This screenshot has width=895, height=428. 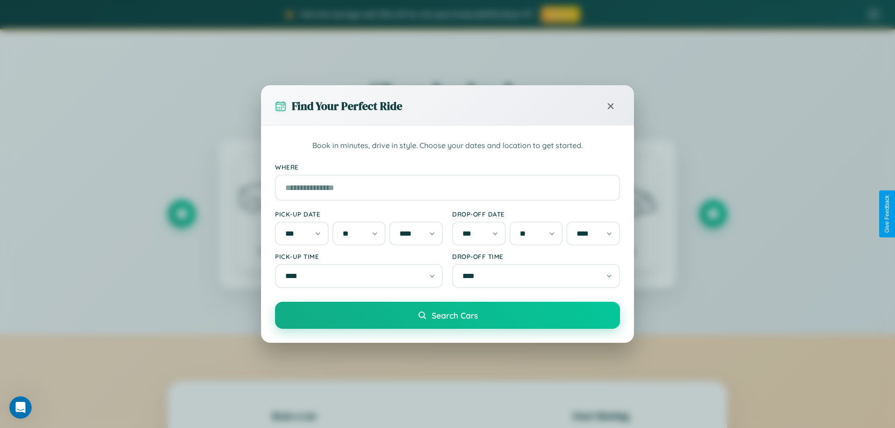 I want to click on label: Where, so click(x=448, y=167).